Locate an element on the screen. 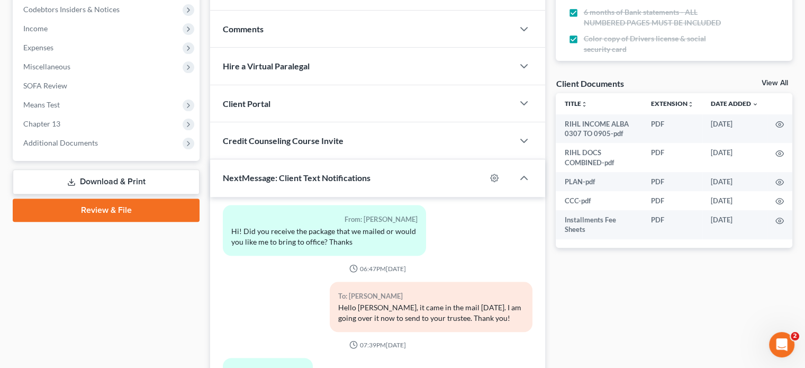 The height and width of the screenshot is (368, 805). span: Hire a Virtual Paralegal is located at coordinates (266, 66).